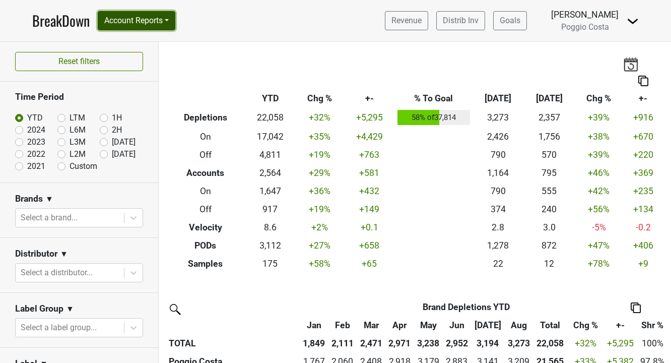 This screenshot has width=671, height=363. I want to click on span: +5,295, so click(620, 343).